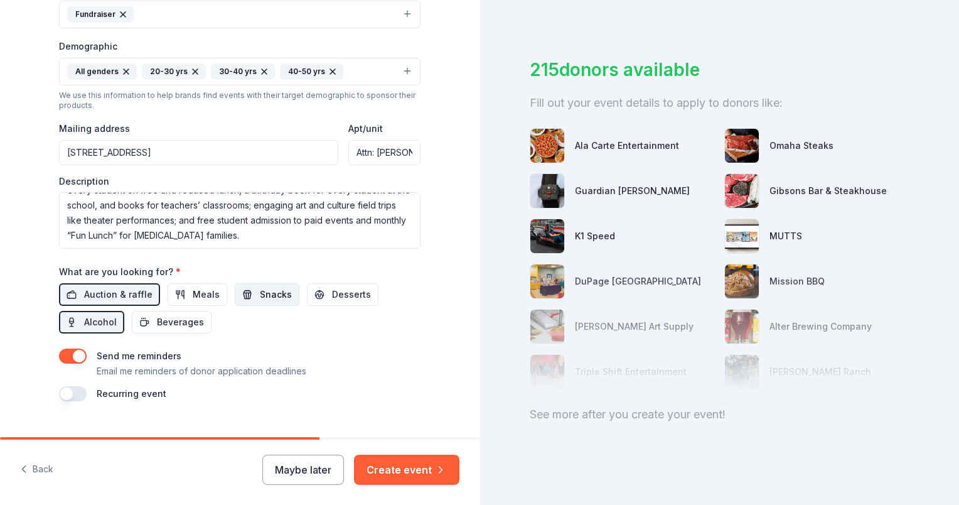 This screenshot has width=959, height=505. I want to click on div: MUTTS, so click(786, 236).